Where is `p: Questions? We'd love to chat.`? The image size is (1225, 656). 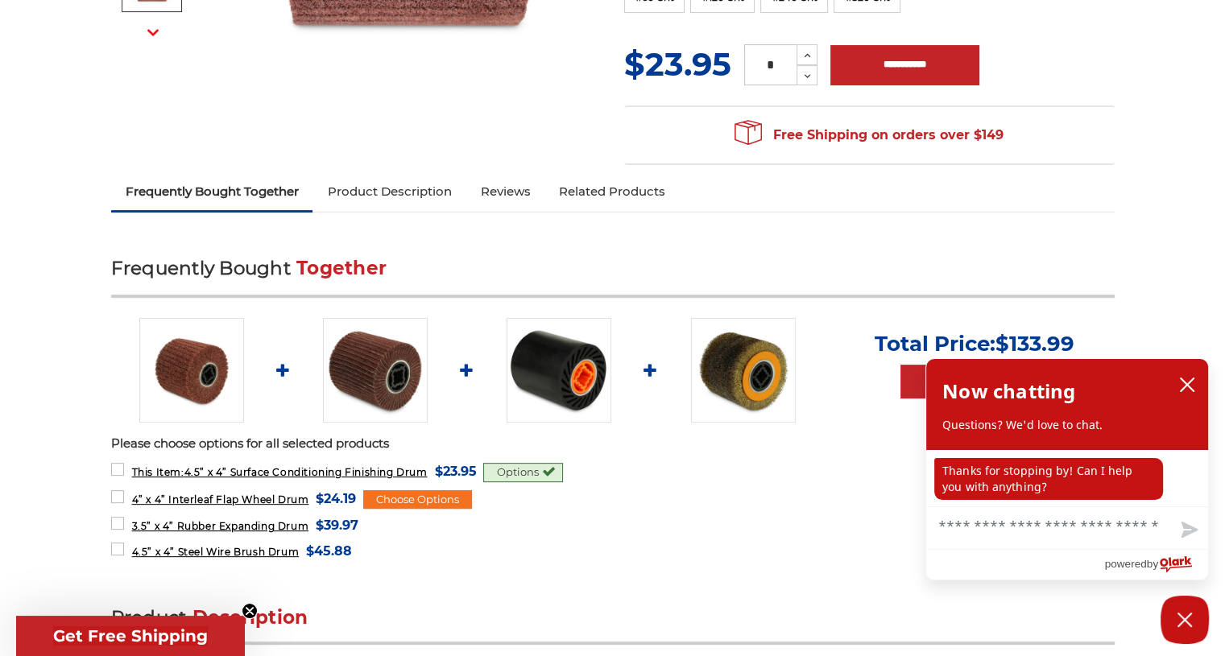 p: Questions? We'd love to chat. is located at coordinates (1067, 425).